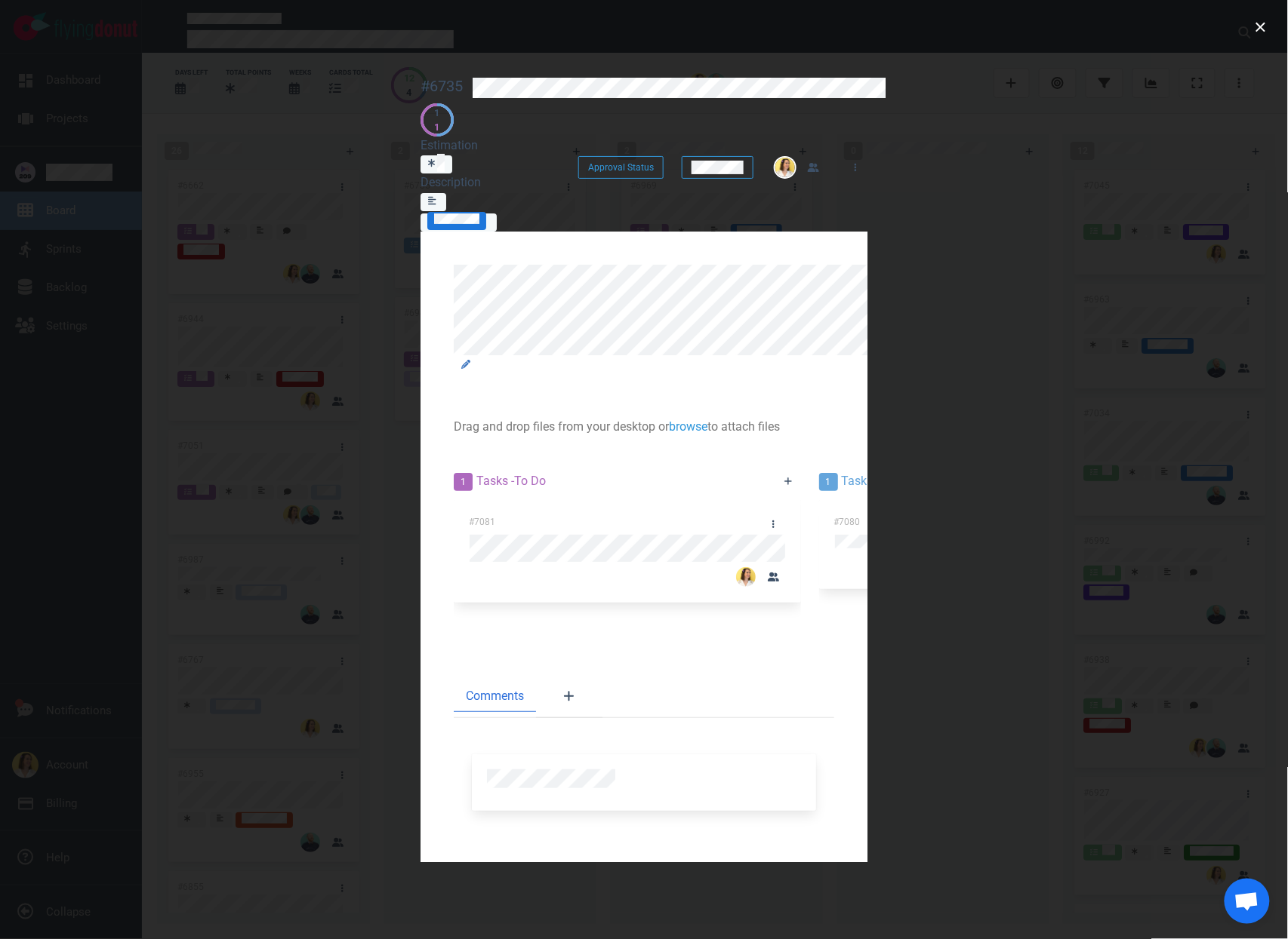 Image resolution: width=1288 pixels, height=939 pixels. Describe the element at coordinates (561, 427) in the screenshot. I see `span: Drag and drop files from your desktop or` at that location.